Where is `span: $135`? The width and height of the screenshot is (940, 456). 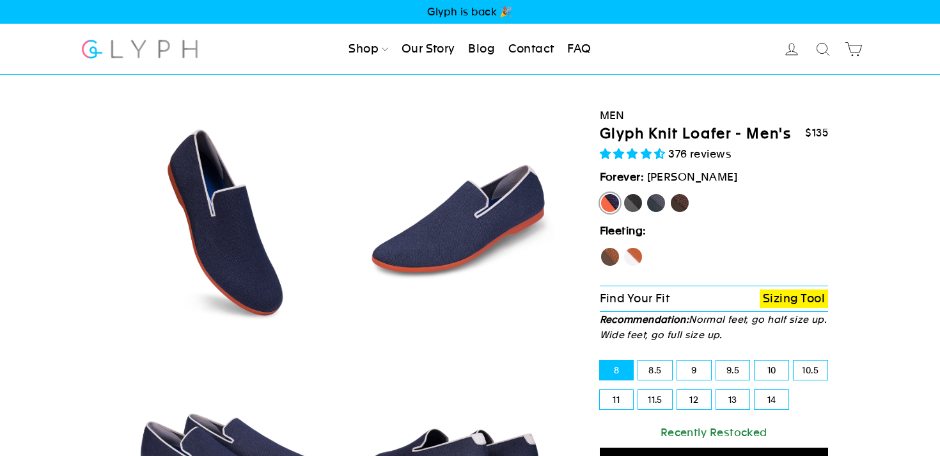
span: $135 is located at coordinates (817, 132).